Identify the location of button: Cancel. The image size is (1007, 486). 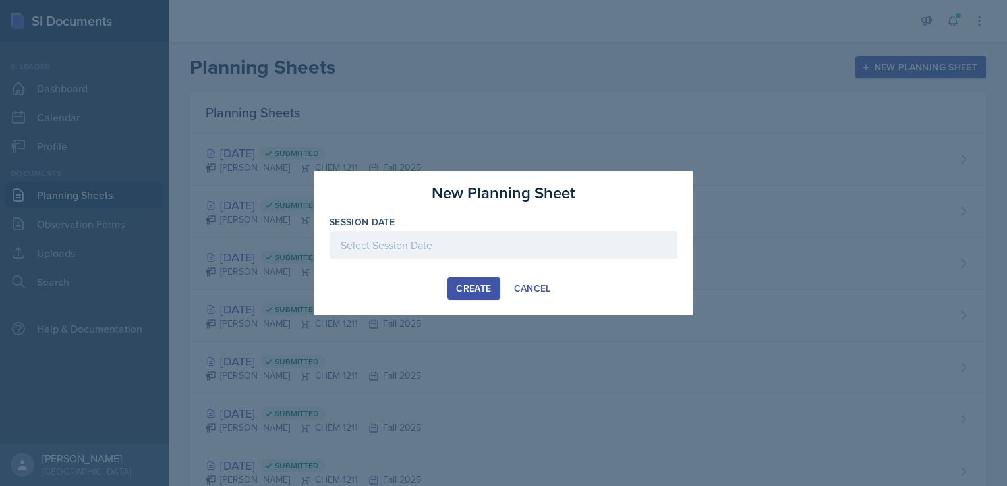
(532, 289).